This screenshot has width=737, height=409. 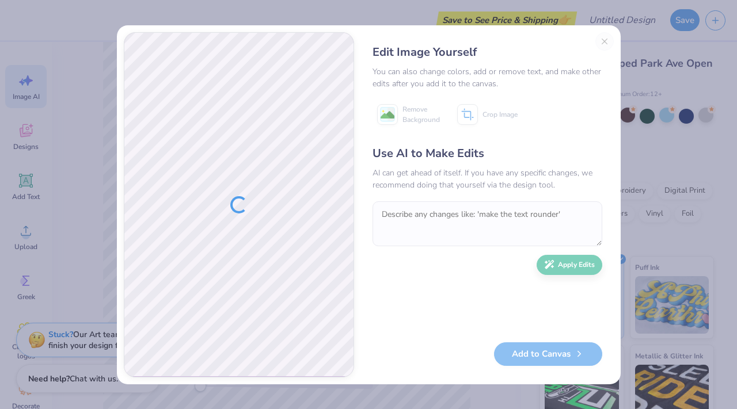 I want to click on div: AI can get ahead of itself. If you have any specific changes, we recommend doing that yourself vi..., so click(x=487, y=179).